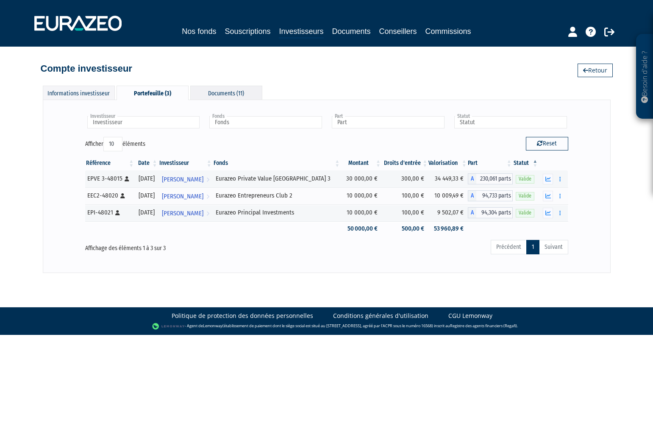  I want to click on label: Afficher éléments, so click(115, 144).